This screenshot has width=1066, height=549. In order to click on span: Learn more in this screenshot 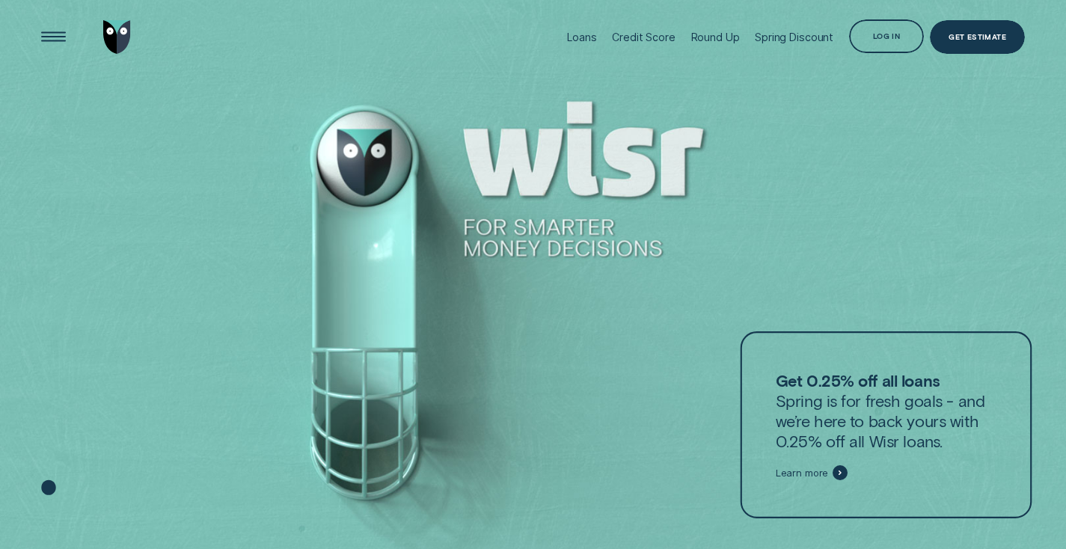, I will do `click(802, 473)`.